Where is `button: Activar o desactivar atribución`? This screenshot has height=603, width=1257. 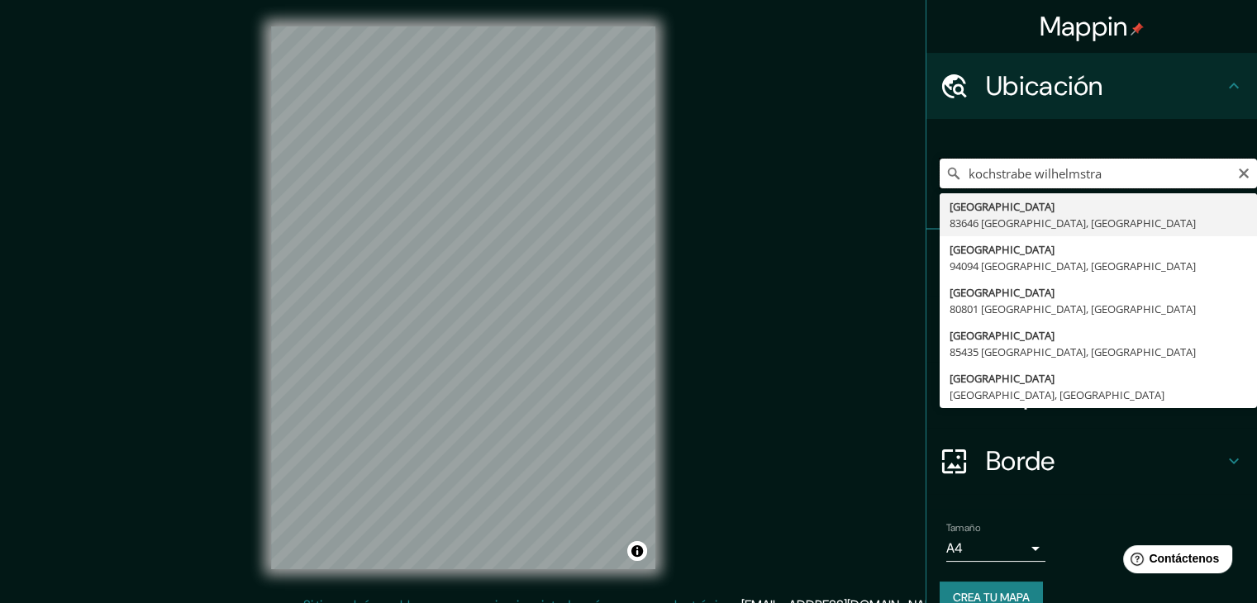 button: Activar o desactivar atribución is located at coordinates (637, 551).